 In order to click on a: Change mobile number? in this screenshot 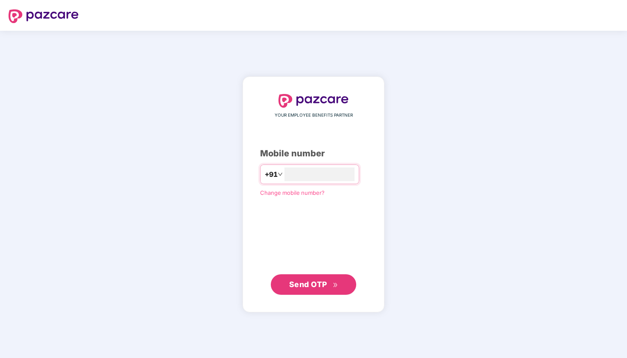, I will do `click(292, 193)`.